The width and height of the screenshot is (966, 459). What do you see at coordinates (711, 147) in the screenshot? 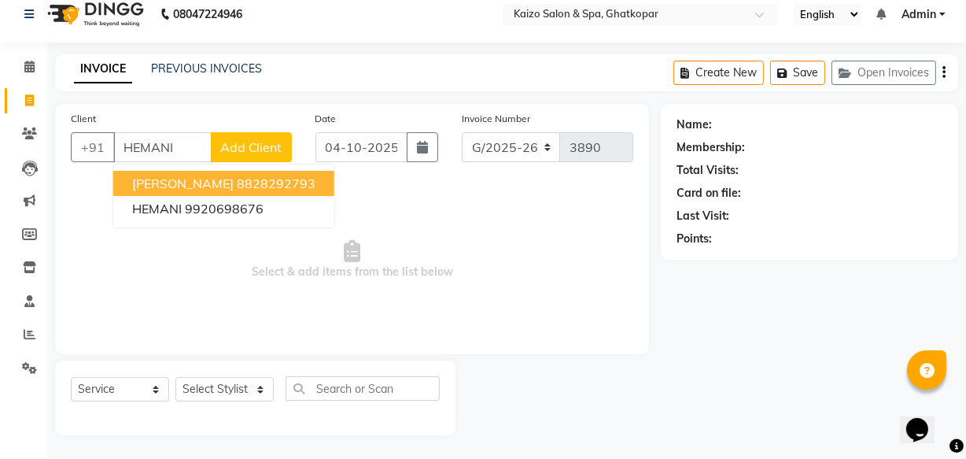
I see `div: Membership:` at bounding box center [711, 147].